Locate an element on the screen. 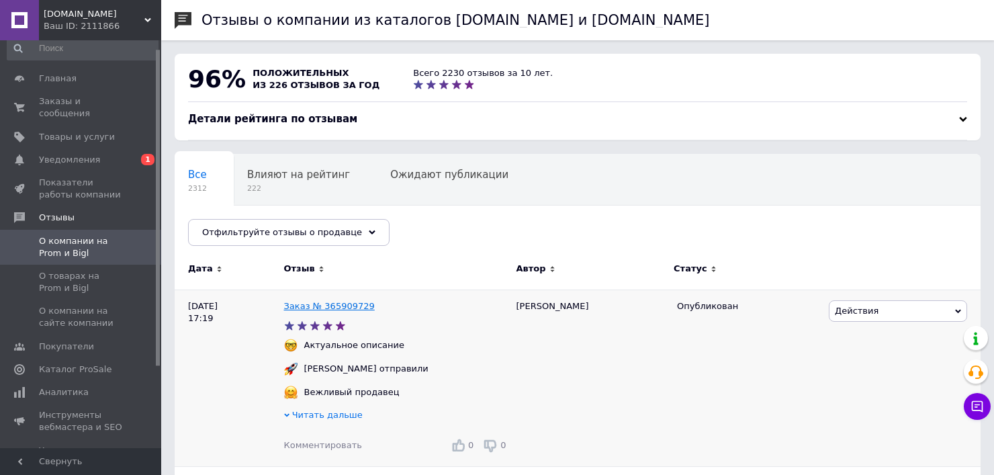  span: Автор is located at coordinates (531, 269).